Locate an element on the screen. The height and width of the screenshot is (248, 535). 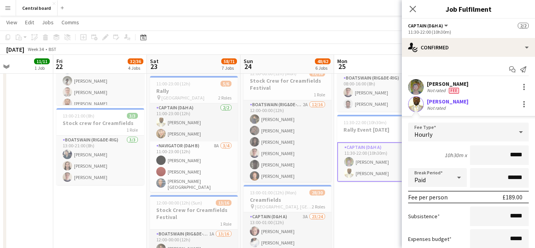
span: Sat is located at coordinates (154, 61).